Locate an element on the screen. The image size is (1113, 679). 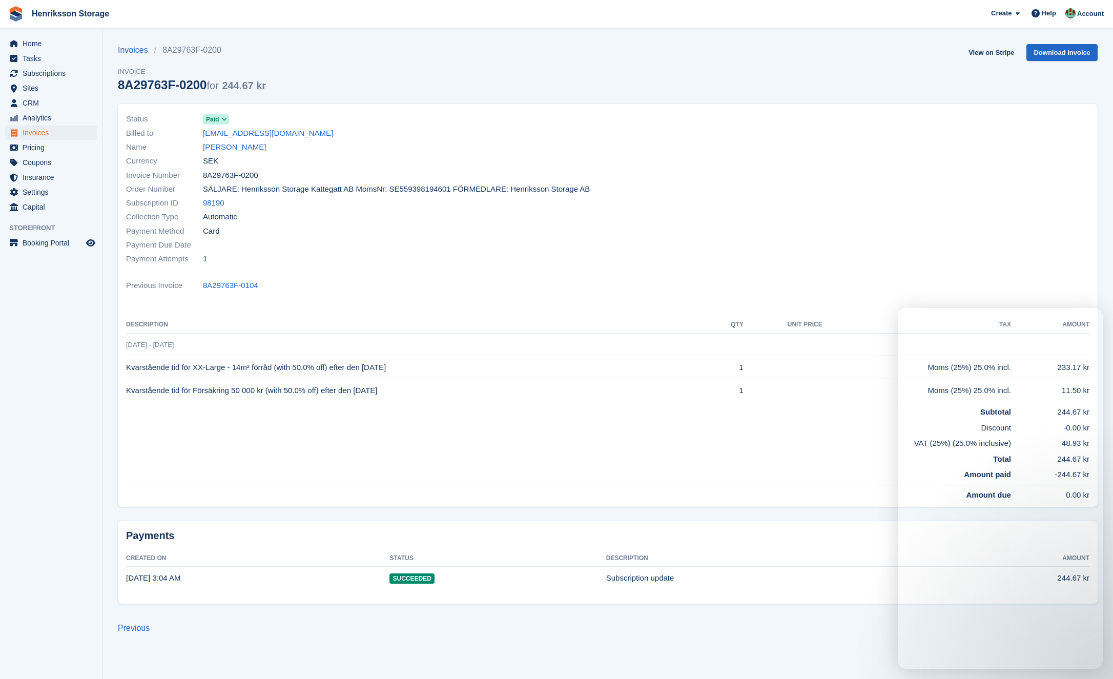
time: 2025-08-25 01:04:47 UTC is located at coordinates (153, 578).